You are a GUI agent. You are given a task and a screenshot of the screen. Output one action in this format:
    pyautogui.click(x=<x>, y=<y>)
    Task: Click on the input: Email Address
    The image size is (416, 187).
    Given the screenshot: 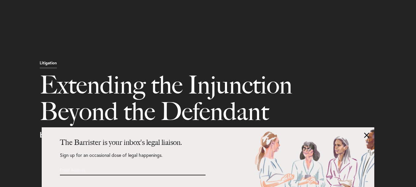 What is the action you would take?
    pyautogui.click(x=115, y=169)
    